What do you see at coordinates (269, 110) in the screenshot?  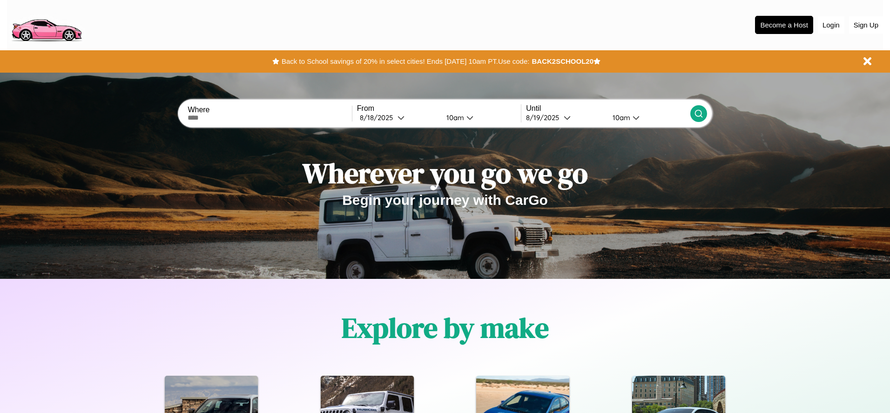 I see `label: Where` at bounding box center [269, 110].